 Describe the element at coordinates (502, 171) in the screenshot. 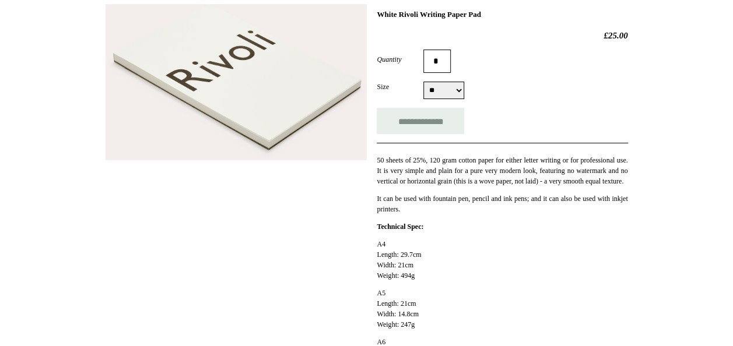

I see `p: 50 sheets of 25%, 120 gram cotton paper for either letter writing or for professional use. It is ...` at that location.